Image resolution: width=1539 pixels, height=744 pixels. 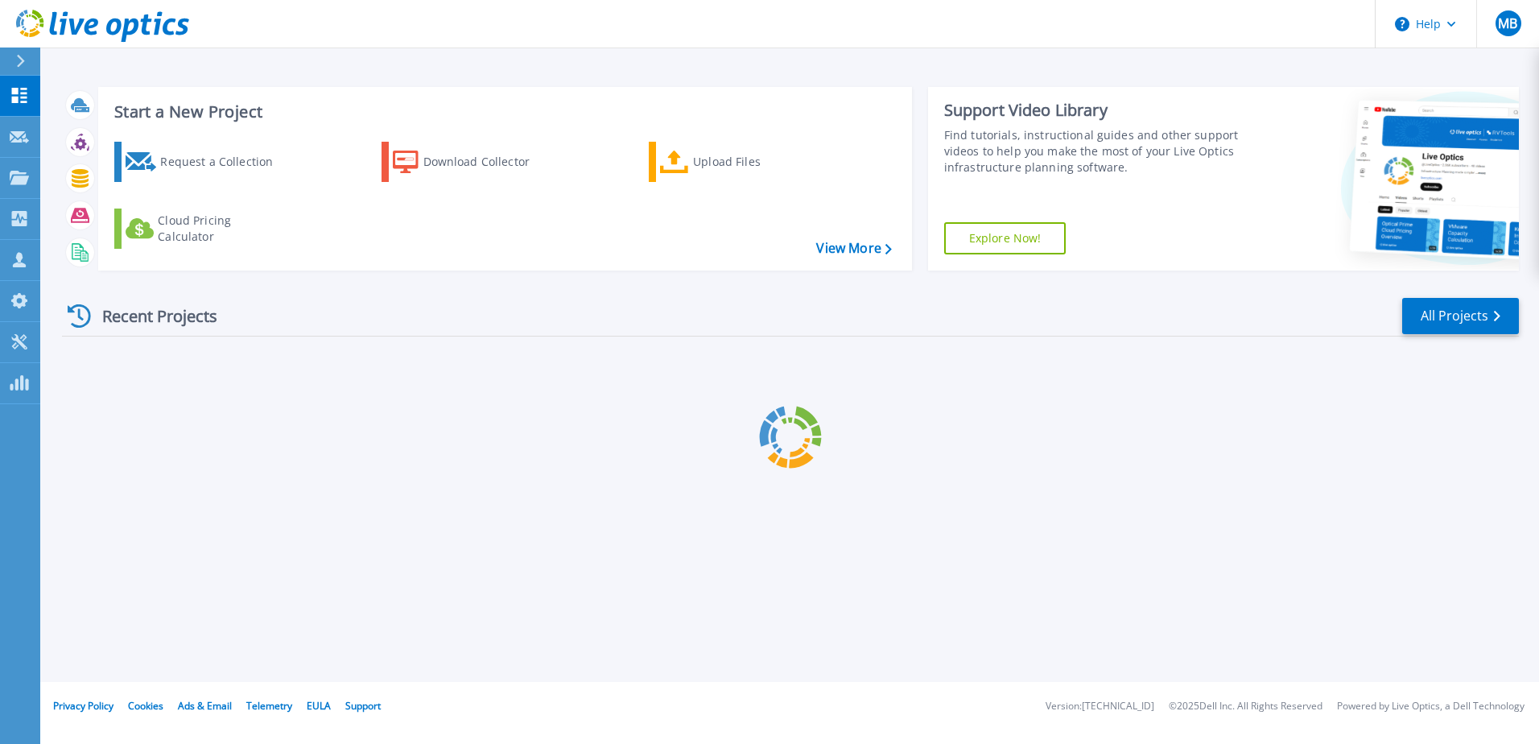 What do you see at coordinates (758, 162) in the screenshot?
I see `div: Upload Files` at bounding box center [758, 162].